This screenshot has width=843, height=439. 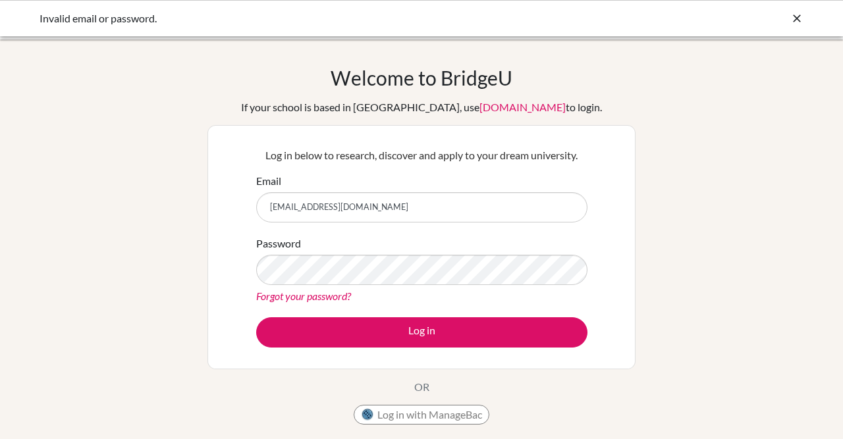 I want to click on label: Password, so click(x=278, y=244).